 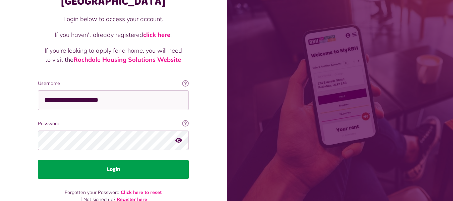 What do you see at coordinates (113, 19) in the screenshot?
I see `p: Login below to access your account.` at bounding box center [113, 19].